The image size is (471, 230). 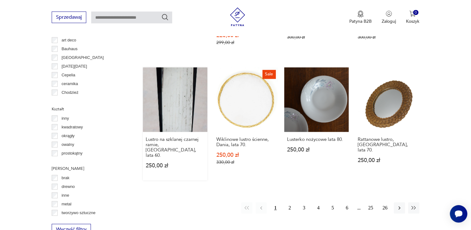 I want to click on p: Ćmielów, so click(x=69, y=101).